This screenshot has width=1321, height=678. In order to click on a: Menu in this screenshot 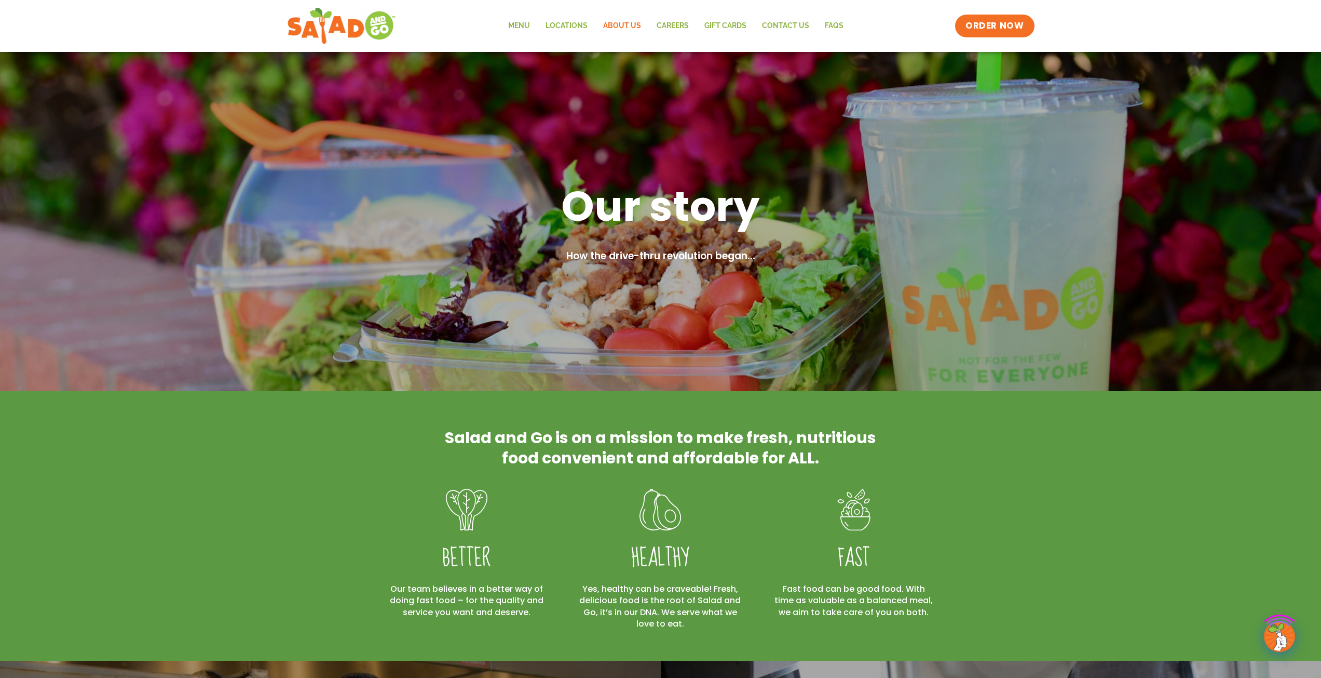, I will do `click(519, 26)`.